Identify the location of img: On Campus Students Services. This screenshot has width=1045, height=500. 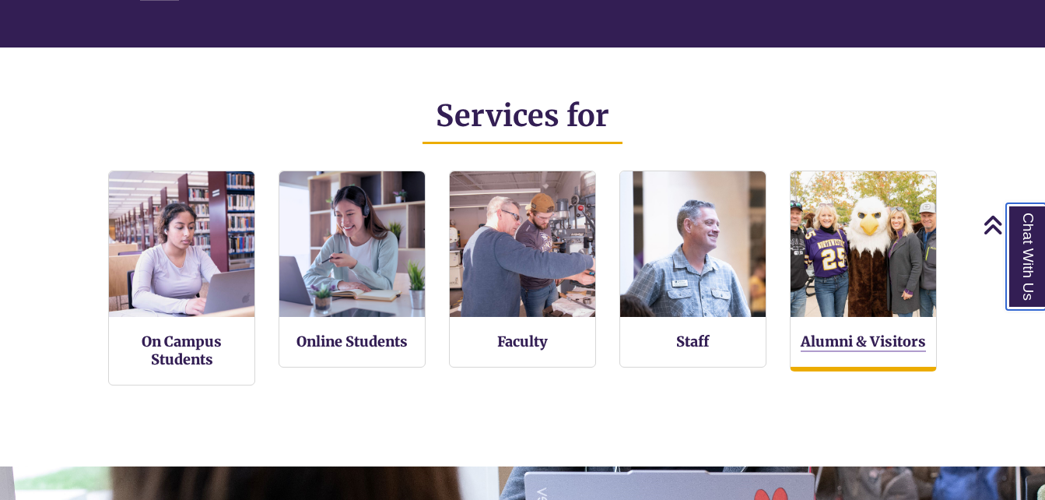
(181, 244).